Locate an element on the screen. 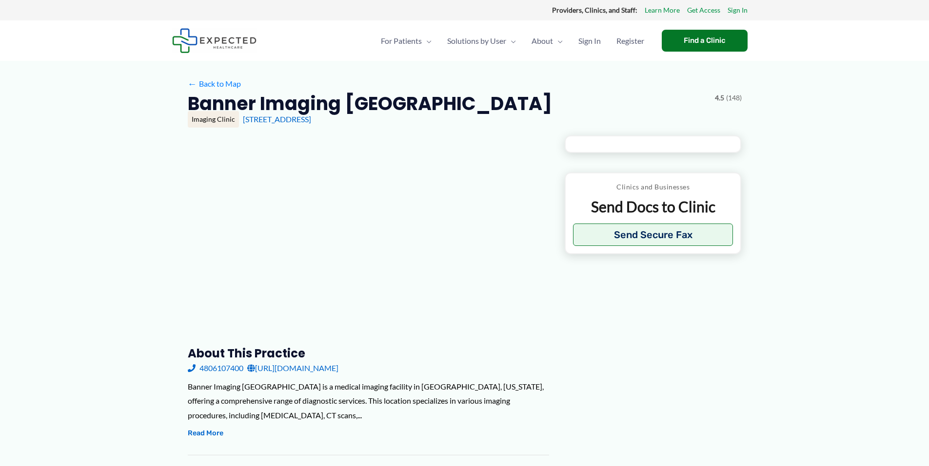 This screenshot has height=466, width=929. span: Register is located at coordinates (630, 41).